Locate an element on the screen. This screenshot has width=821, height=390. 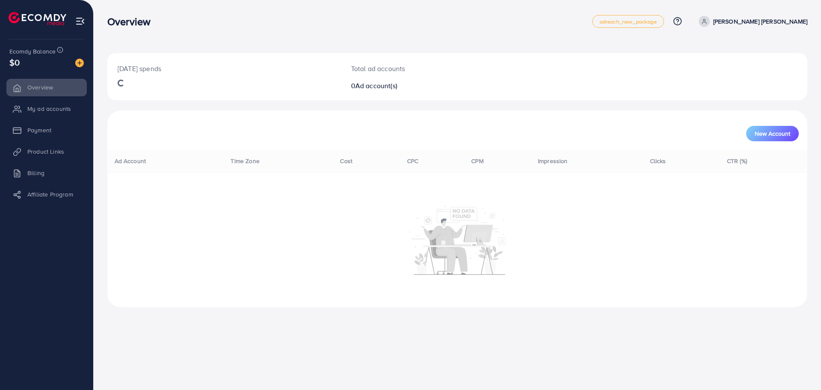
span: adreach_new_package is located at coordinates (628, 21).